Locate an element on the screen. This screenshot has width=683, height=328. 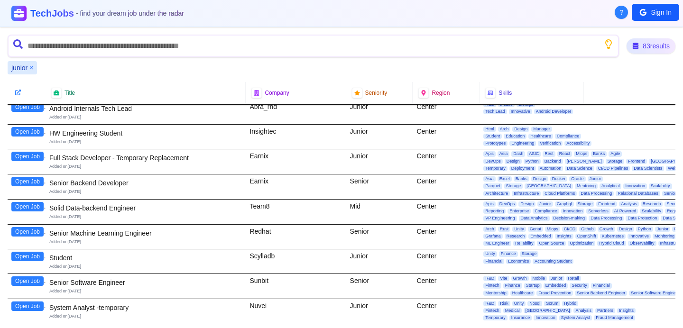
span: Insights is located at coordinates (564, 236).